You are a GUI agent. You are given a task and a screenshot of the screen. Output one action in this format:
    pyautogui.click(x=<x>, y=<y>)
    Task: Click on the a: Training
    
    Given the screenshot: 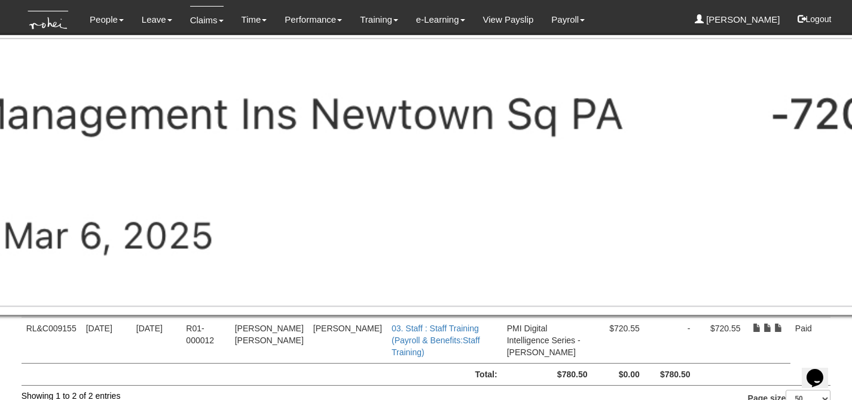 What is the action you would take?
    pyautogui.click(x=379, y=20)
    